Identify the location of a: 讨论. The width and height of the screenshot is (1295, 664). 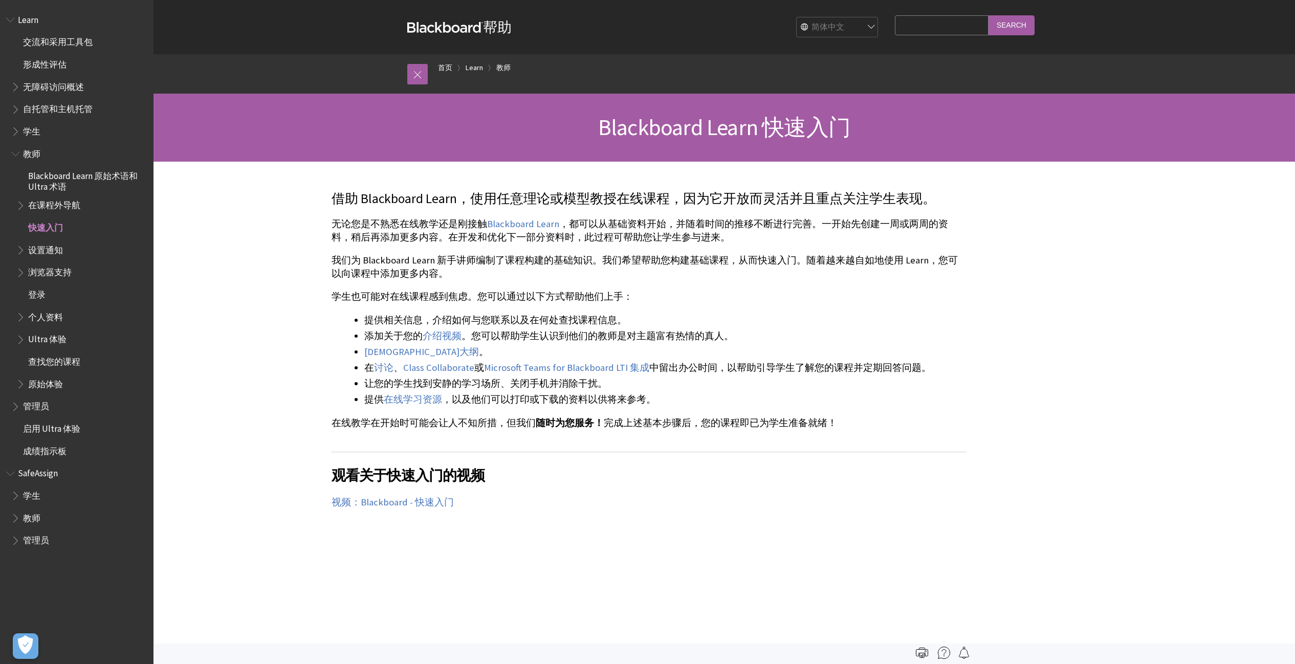
(384, 368).